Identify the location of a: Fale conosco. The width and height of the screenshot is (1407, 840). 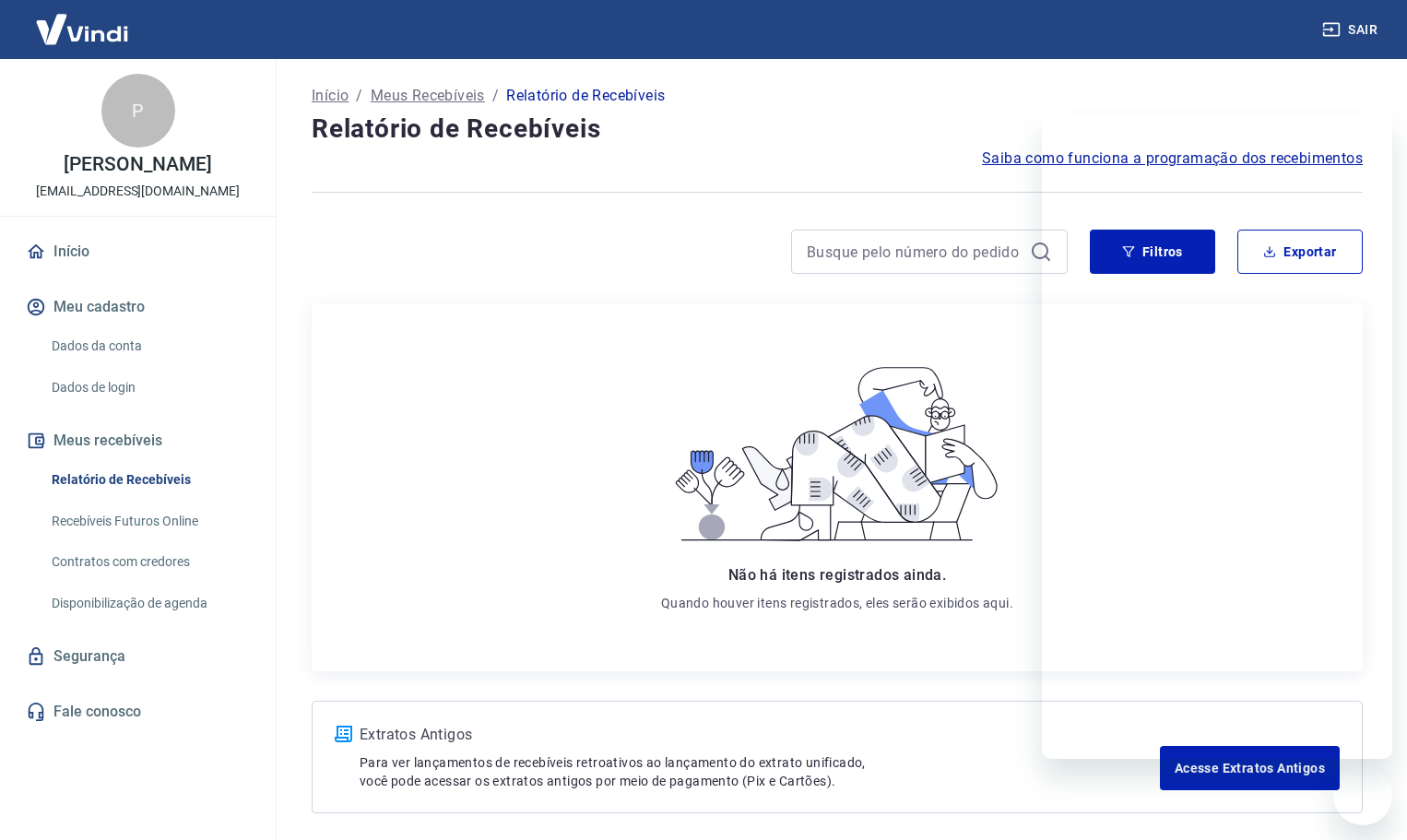
(138, 712).